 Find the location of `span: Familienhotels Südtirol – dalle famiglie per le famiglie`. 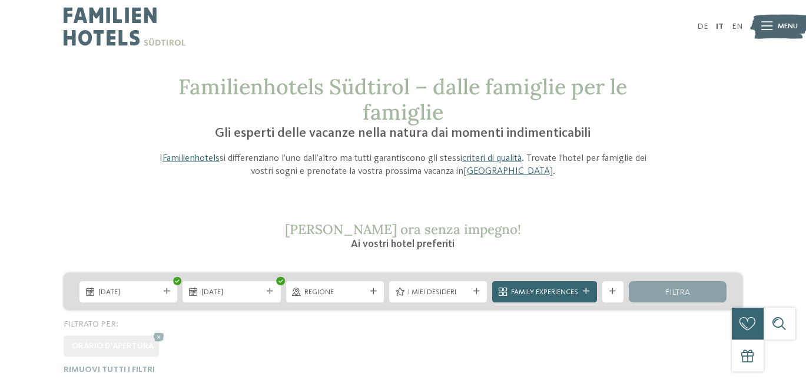

span: Familienhotels Südtirol – dalle famiglie per le famiglie is located at coordinates (403, 99).